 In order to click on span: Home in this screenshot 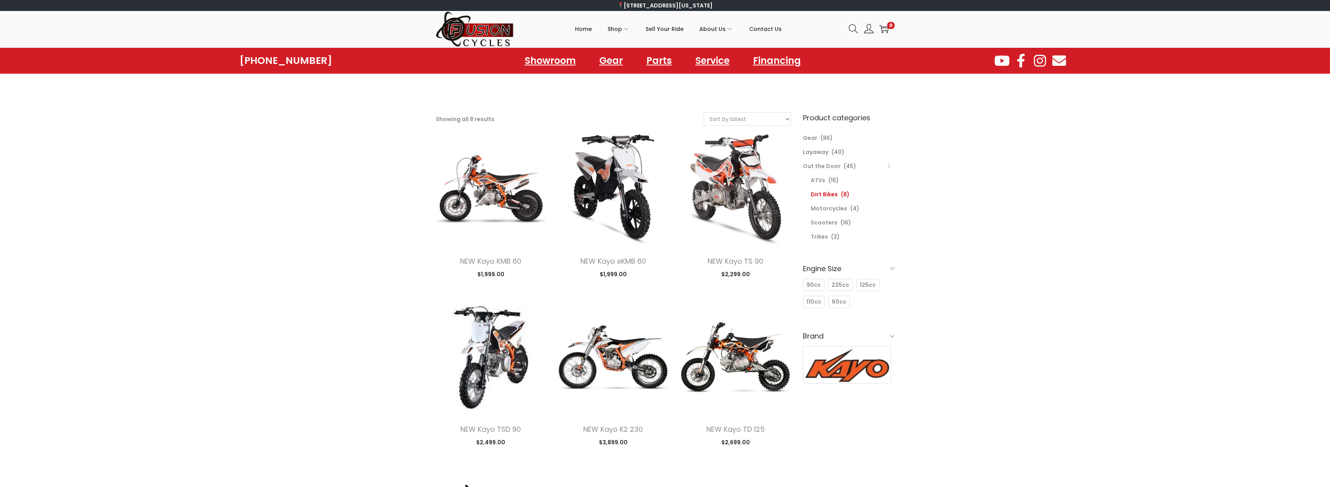, I will do `click(583, 29)`.